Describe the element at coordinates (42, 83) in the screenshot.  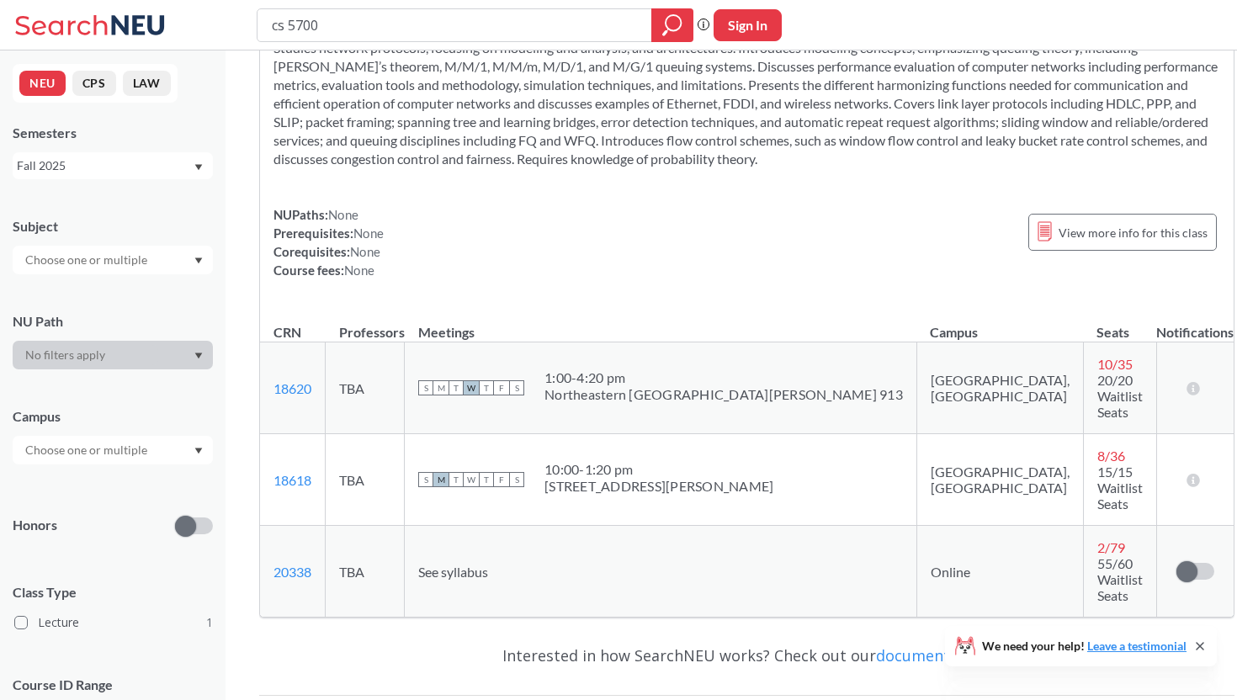
I see `button: NEU` at that location.